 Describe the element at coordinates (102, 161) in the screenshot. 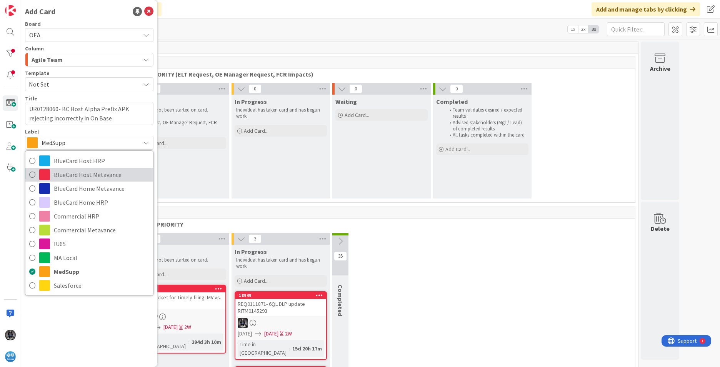

I see `span: BlueCard Host HRP` at that location.